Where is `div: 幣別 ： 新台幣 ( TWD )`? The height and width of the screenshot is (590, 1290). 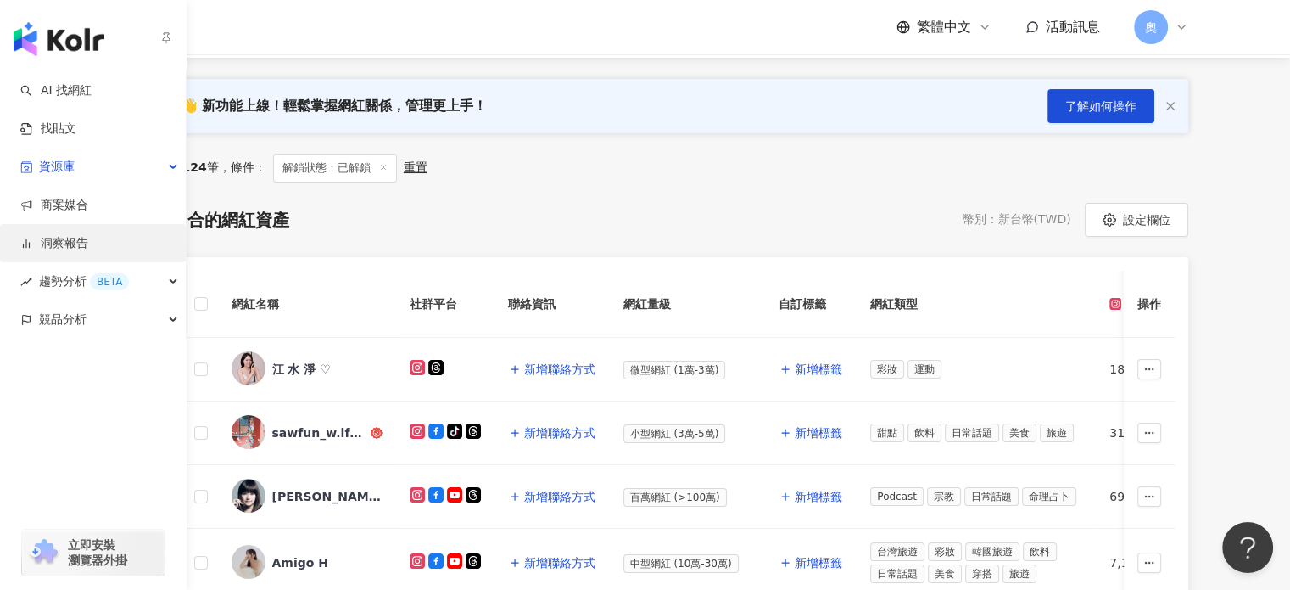
div: 幣別 ： 新台幣 ( TWD ) is located at coordinates (1016, 220).